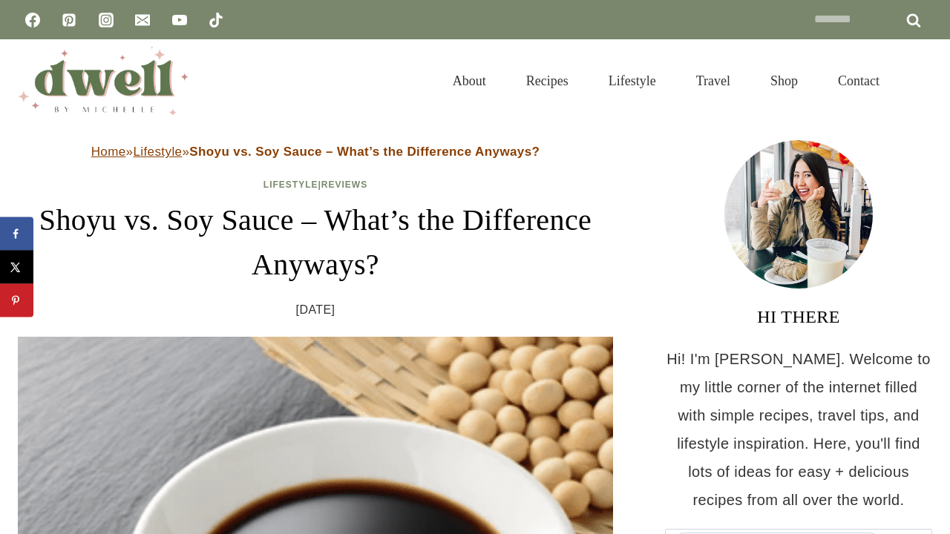 This screenshot has width=950, height=534. Describe the element at coordinates (344, 185) in the screenshot. I see `a: Reviews` at that location.